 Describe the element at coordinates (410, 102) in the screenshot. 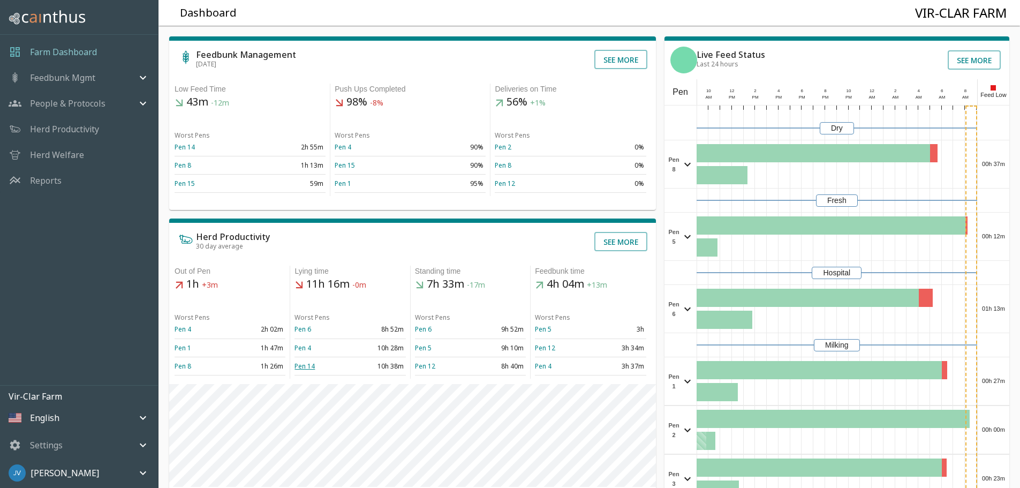

I see `h5: 98%` at that location.